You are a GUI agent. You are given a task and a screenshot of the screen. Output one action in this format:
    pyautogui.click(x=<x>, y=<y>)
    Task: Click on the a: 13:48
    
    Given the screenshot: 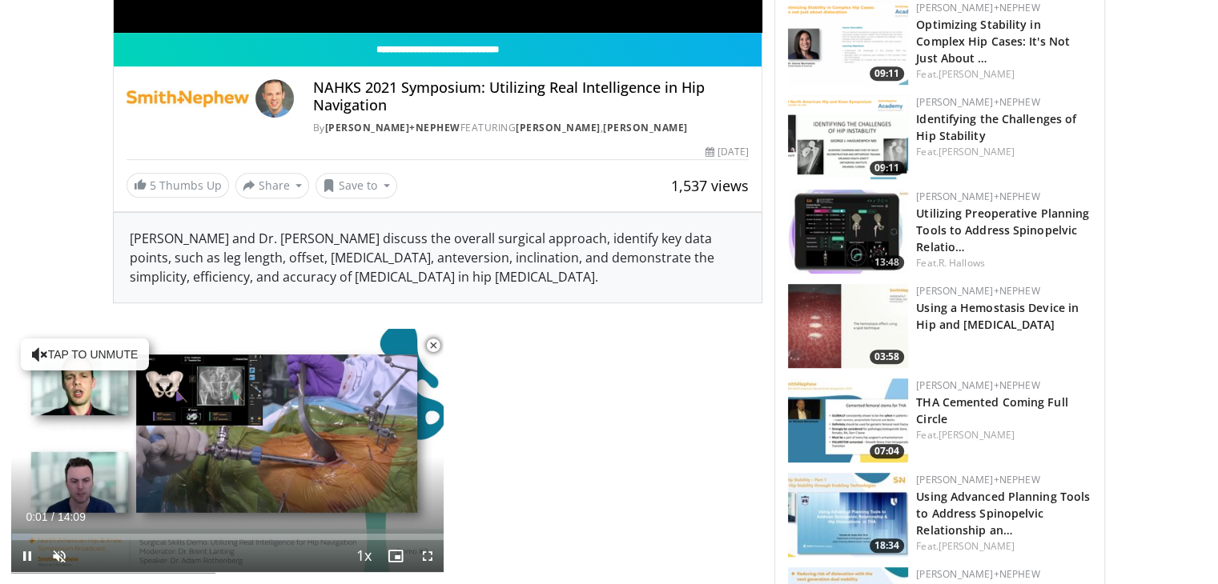 What is the action you would take?
    pyautogui.click(x=848, y=231)
    